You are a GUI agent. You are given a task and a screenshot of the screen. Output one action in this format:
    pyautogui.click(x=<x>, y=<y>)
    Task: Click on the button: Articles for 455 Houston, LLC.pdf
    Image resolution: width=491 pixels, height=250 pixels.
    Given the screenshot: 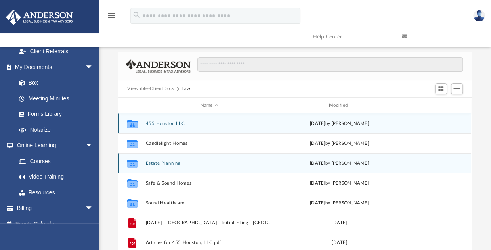 What is the action you would take?
    pyautogui.click(x=209, y=242)
    